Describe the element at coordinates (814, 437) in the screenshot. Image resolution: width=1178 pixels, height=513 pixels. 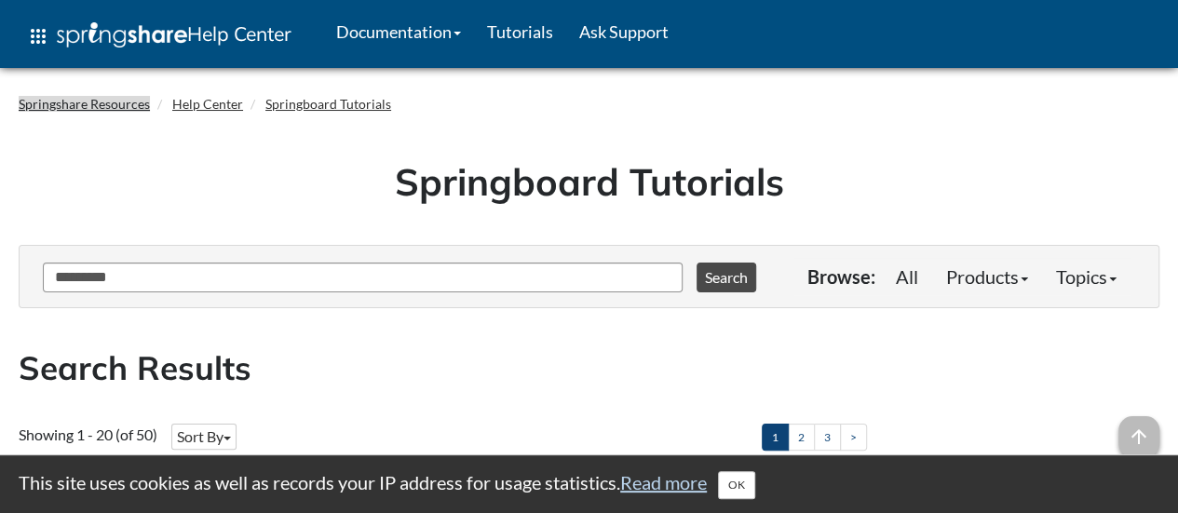
I see `ul: Pagination of search results` at that location.